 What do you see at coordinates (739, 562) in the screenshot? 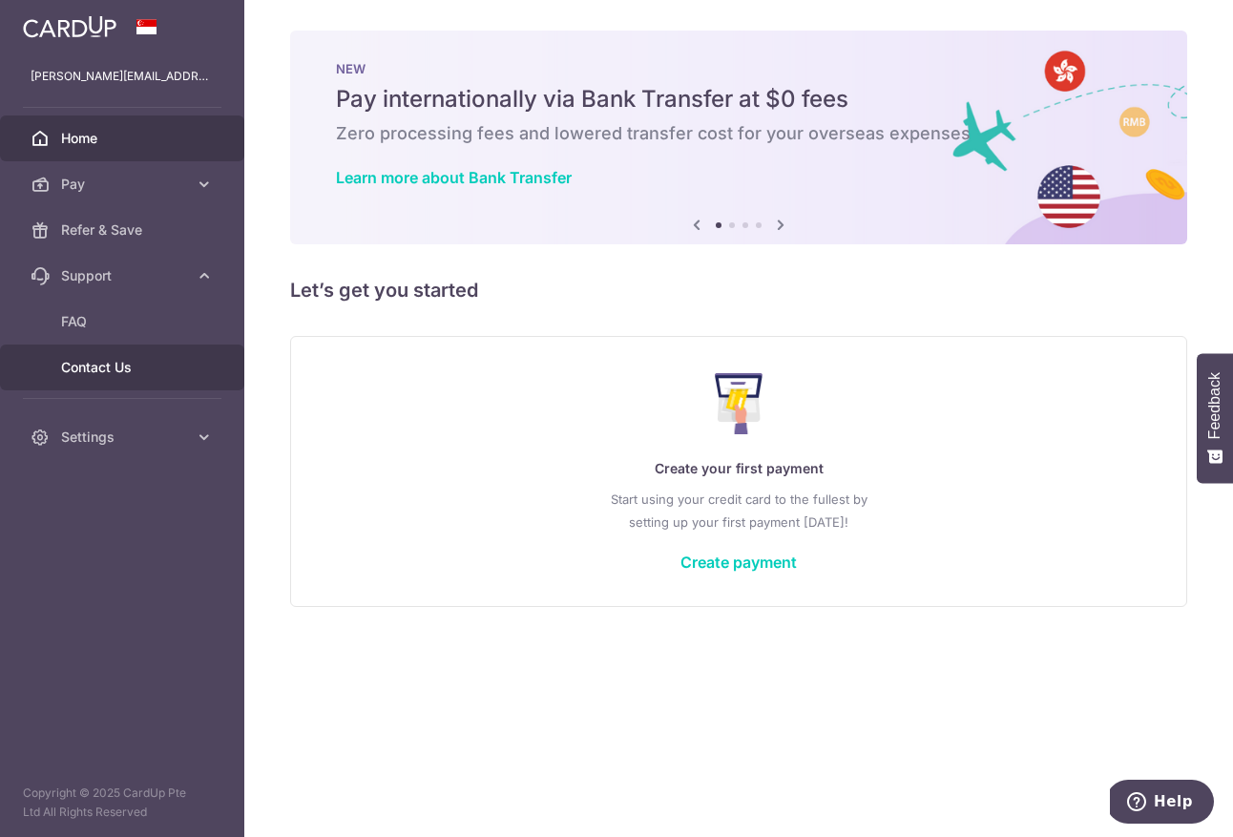
I see `a: Create payment` at bounding box center [739, 562].